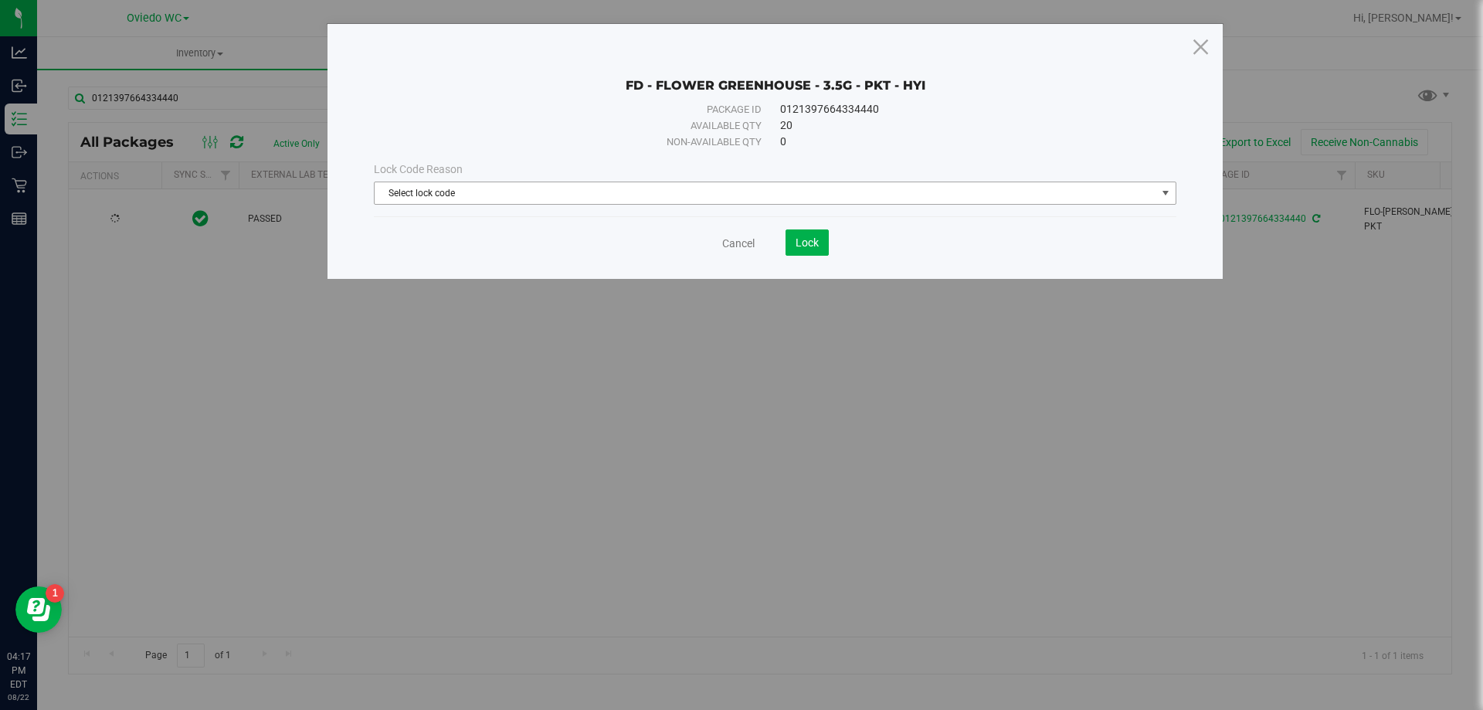  I want to click on span: Lock Code Reason, so click(418, 169).